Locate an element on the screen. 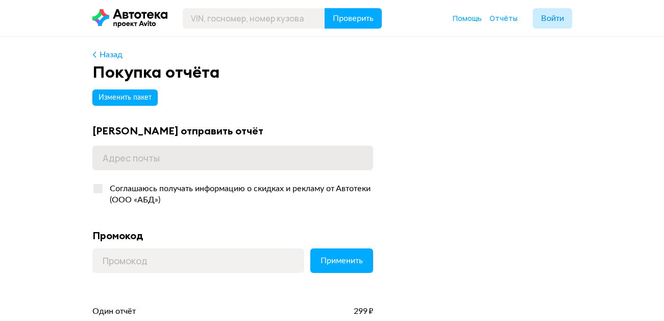 This screenshot has width=664, height=321. button: Применить is located at coordinates (342, 260).